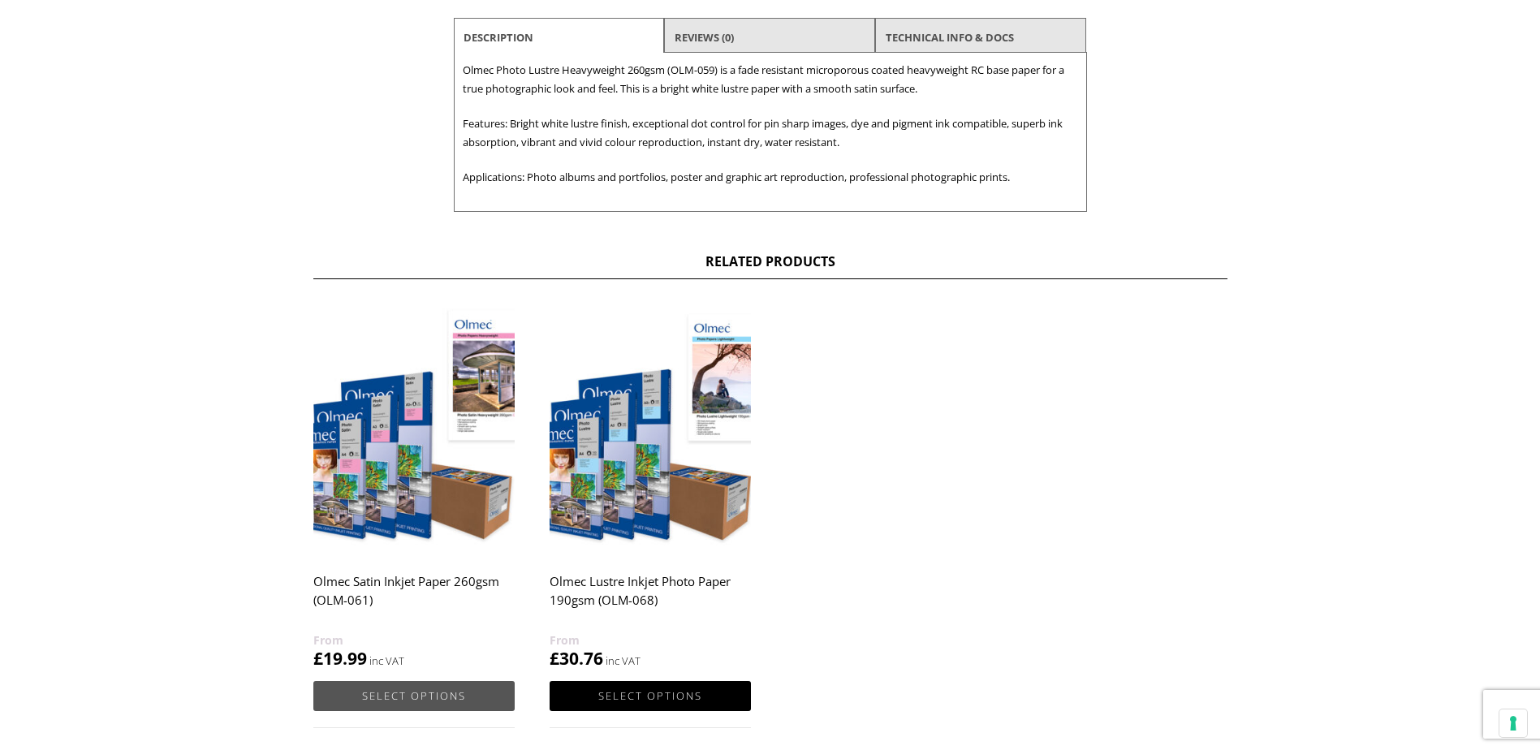  What do you see at coordinates (770, 80) in the screenshot?
I see `p: Olmec Photo Lustre Heavyweight 260gsm (OLM-059) is a fade resistant microporous coated heavyweigh...` at bounding box center [770, 80].